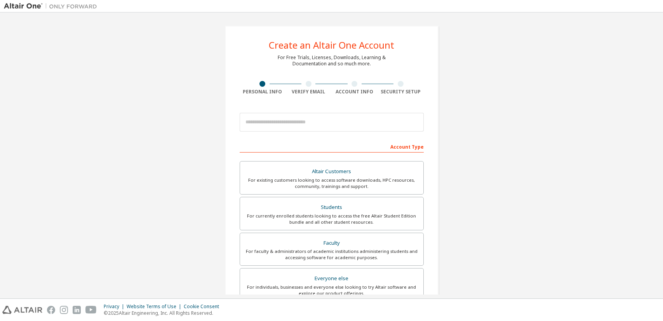  Describe the element at coordinates (401, 92) in the screenshot. I see `div: Security Setup` at that location.